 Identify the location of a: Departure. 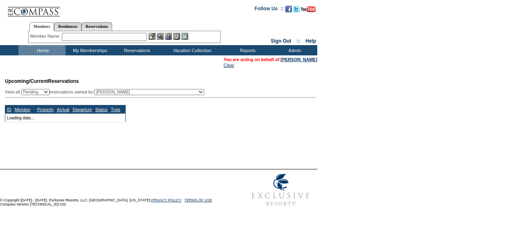
(82, 109).